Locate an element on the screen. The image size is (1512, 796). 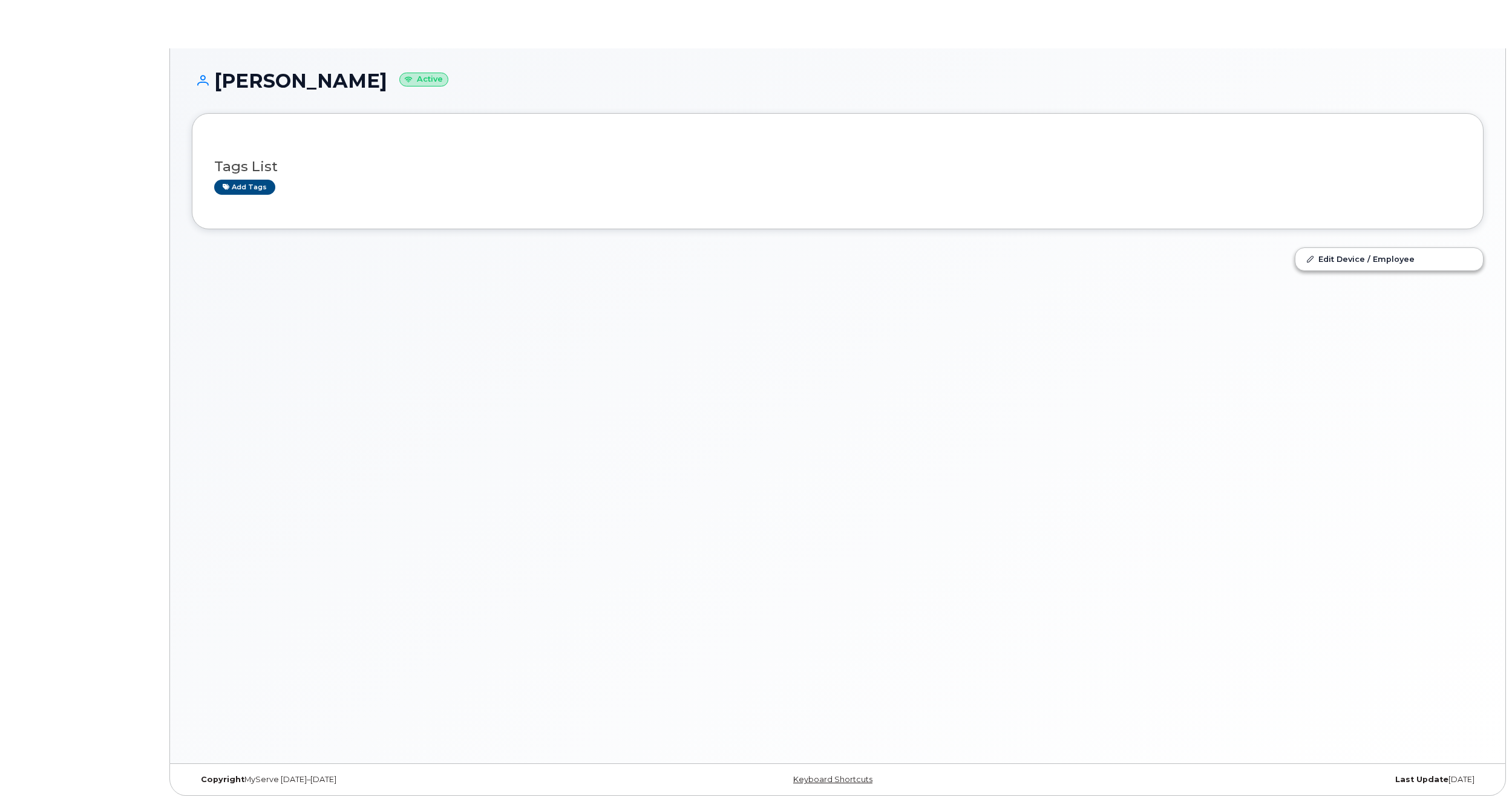
strong: Copyright is located at coordinates (223, 779).